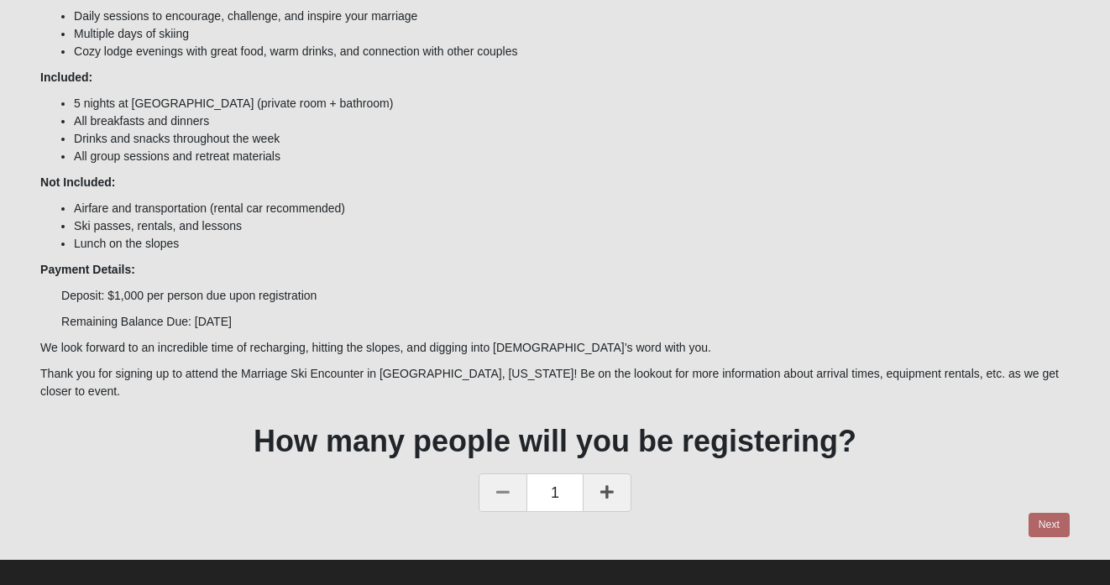 This screenshot has height=585, width=1110. What do you see at coordinates (572, 139) in the screenshot?
I see `li: Drinks and snacks throughout the week` at bounding box center [572, 139].